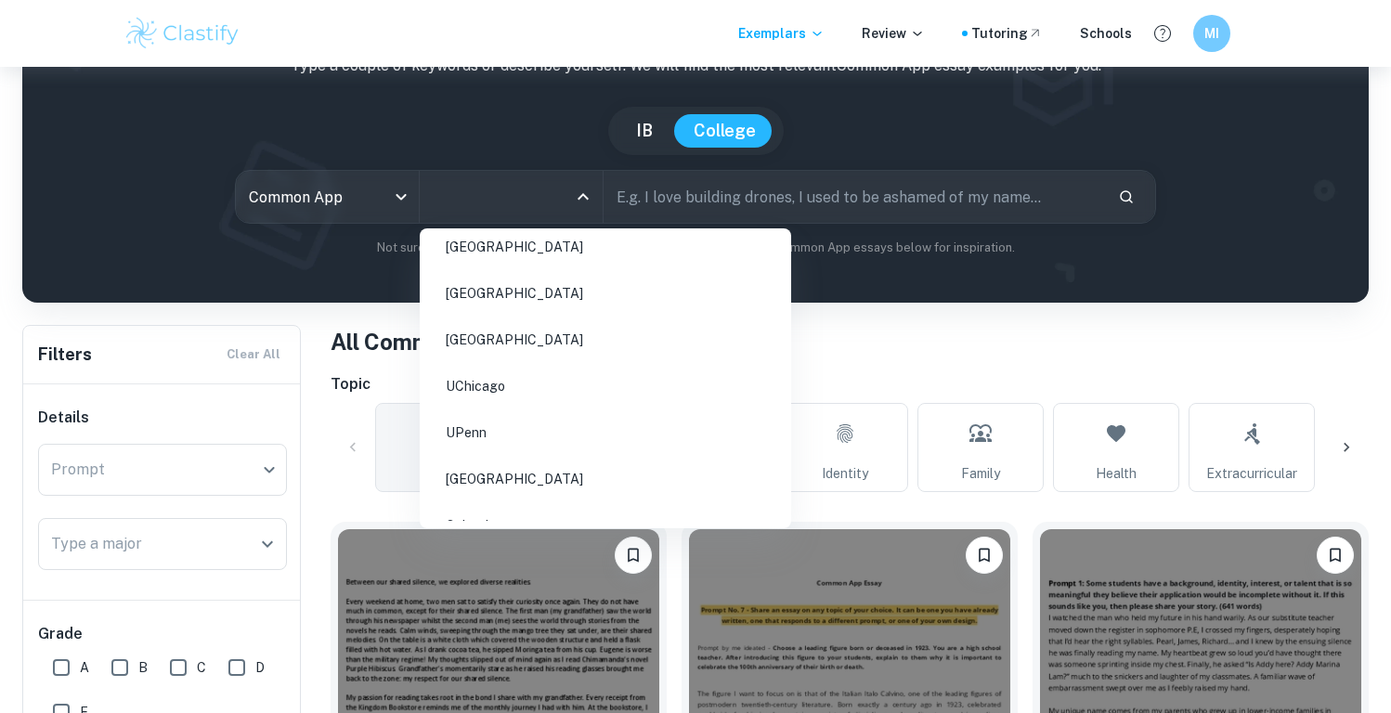 The height and width of the screenshot is (713, 1391). I want to click on span: Identity, so click(845, 474).